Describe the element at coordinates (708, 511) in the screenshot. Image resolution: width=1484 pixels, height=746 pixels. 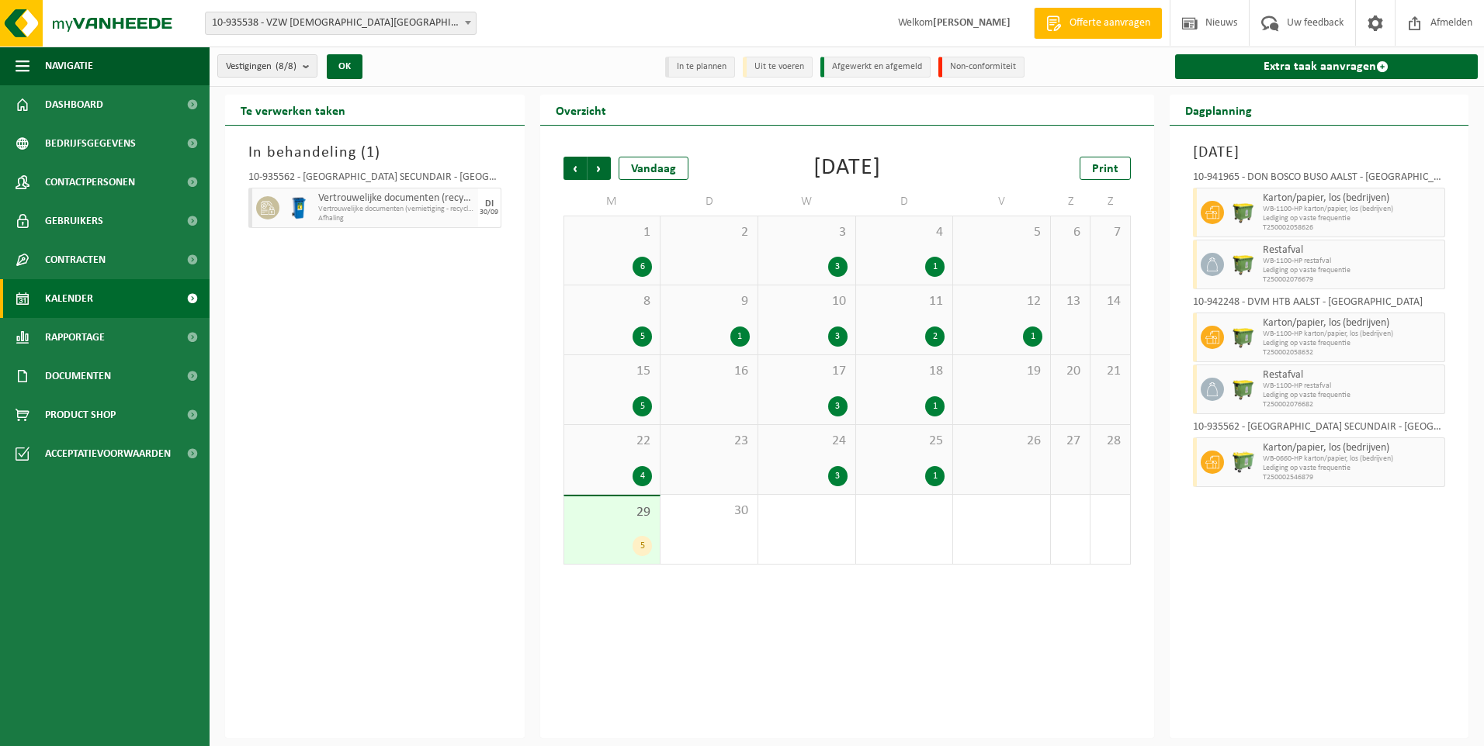
I see `span: 30` at that location.